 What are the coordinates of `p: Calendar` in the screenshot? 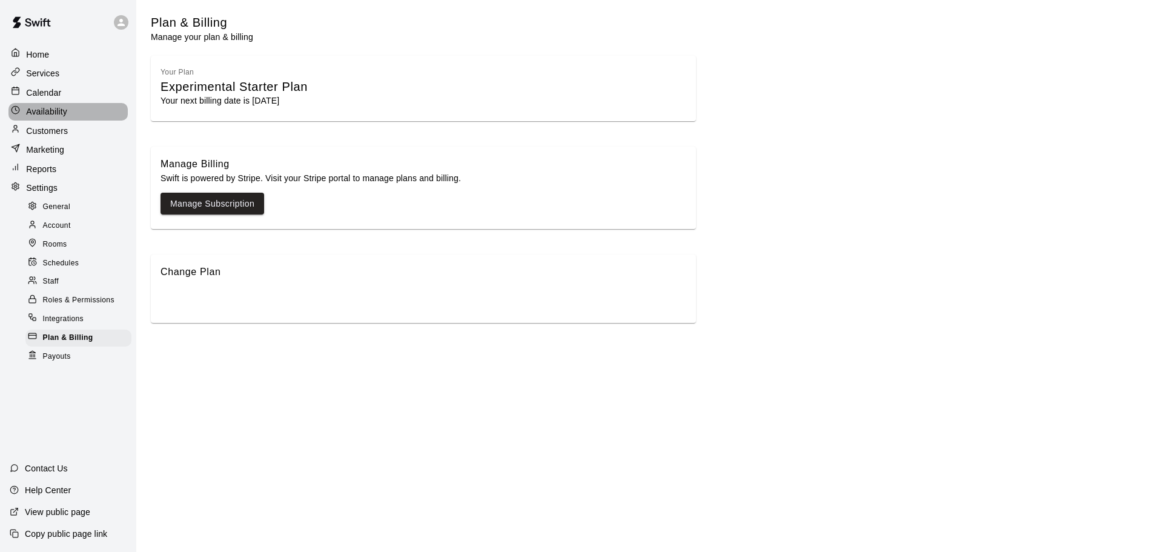 It's located at (44, 93).